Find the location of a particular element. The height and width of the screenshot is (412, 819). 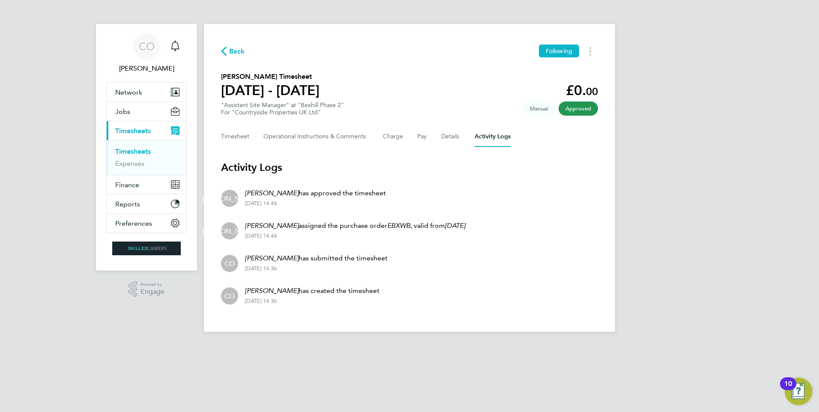

button: Activity Logs is located at coordinates (492, 137).